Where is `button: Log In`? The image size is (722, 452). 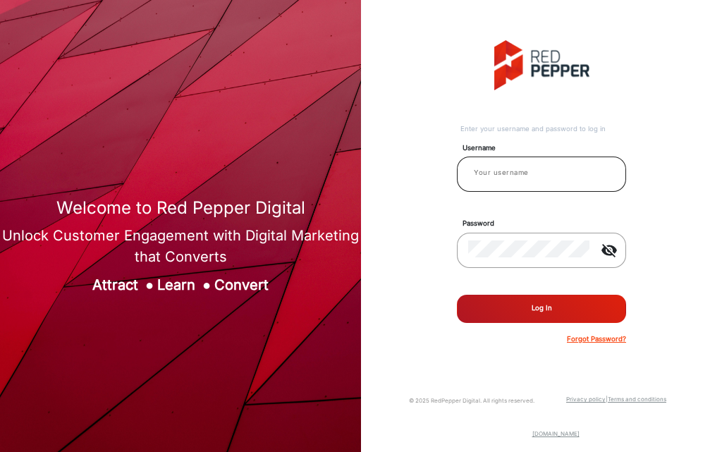 button: Log In is located at coordinates (542, 309).